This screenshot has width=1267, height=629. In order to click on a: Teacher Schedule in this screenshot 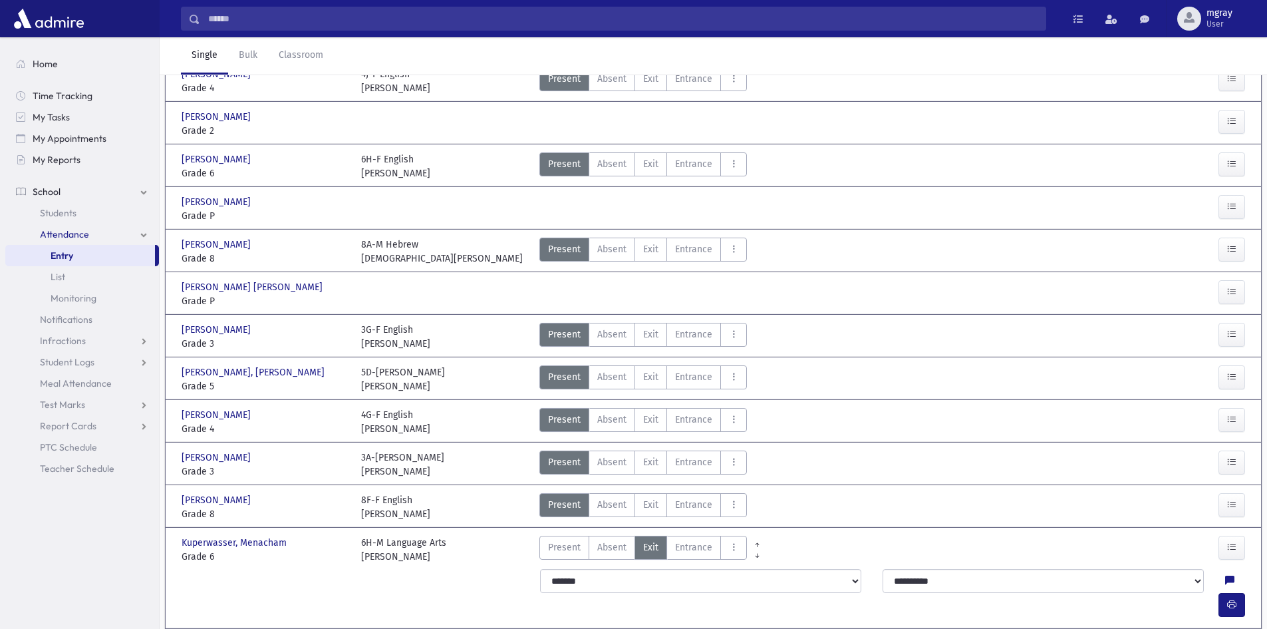, I will do `click(82, 468)`.